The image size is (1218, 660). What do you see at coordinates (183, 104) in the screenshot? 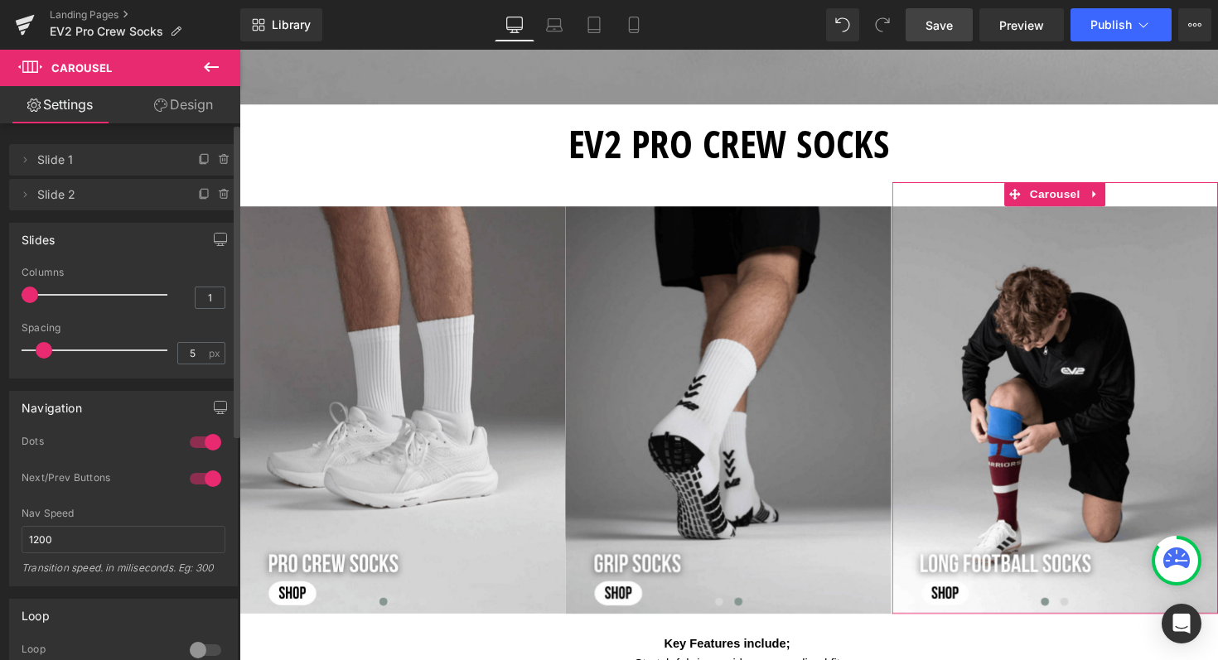
I see `a: Design` at bounding box center [183, 104].